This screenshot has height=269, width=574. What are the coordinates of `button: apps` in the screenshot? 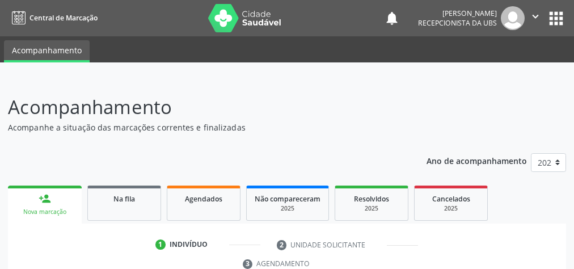 It's located at (556, 18).